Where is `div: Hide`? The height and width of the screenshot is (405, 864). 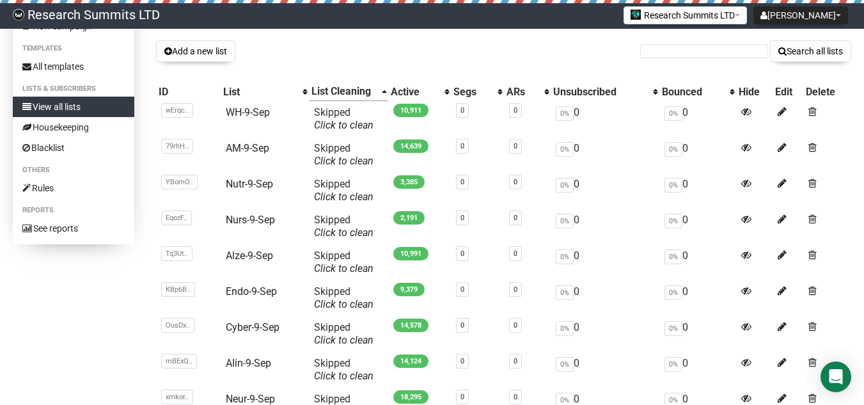 div: Hide is located at coordinates (754, 92).